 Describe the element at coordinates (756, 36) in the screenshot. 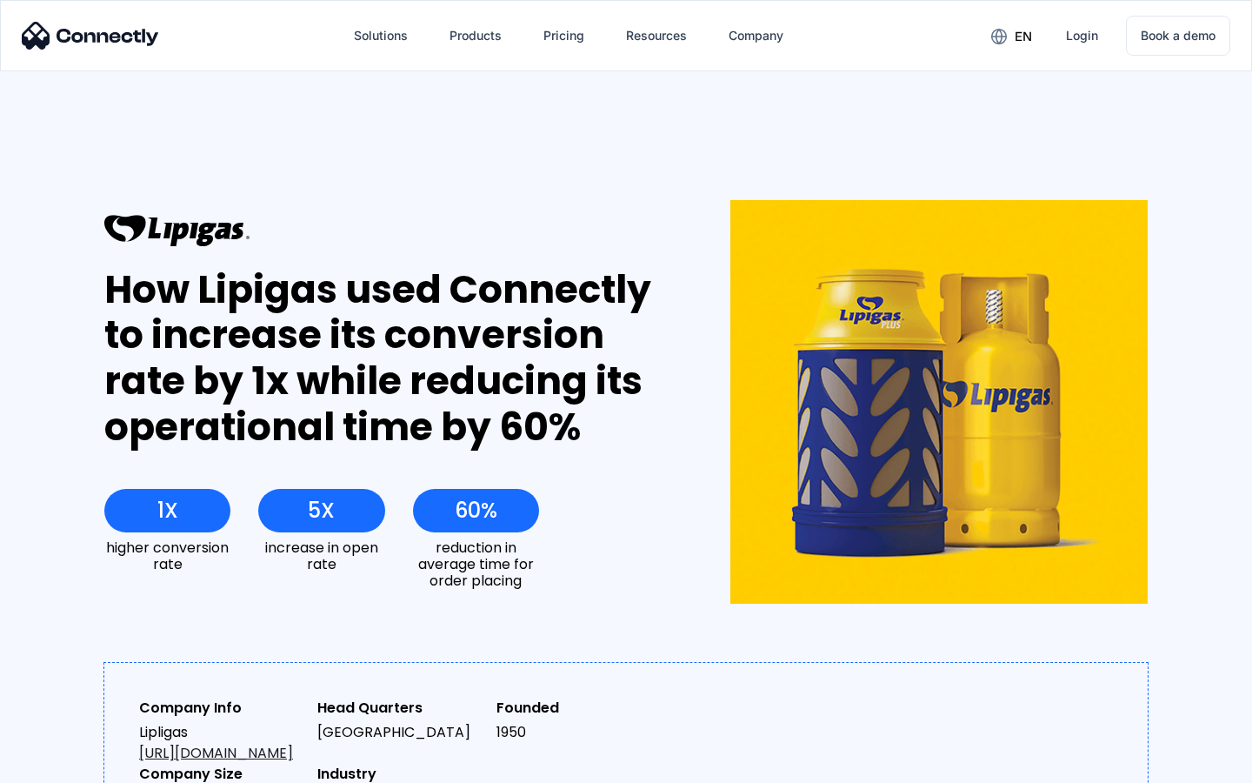

I see `div: Company` at that location.